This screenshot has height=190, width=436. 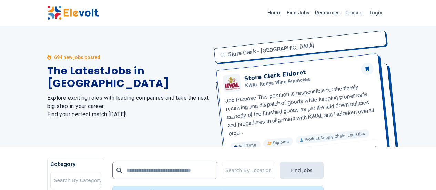 I want to click on button: Find Jobs, so click(x=301, y=170).